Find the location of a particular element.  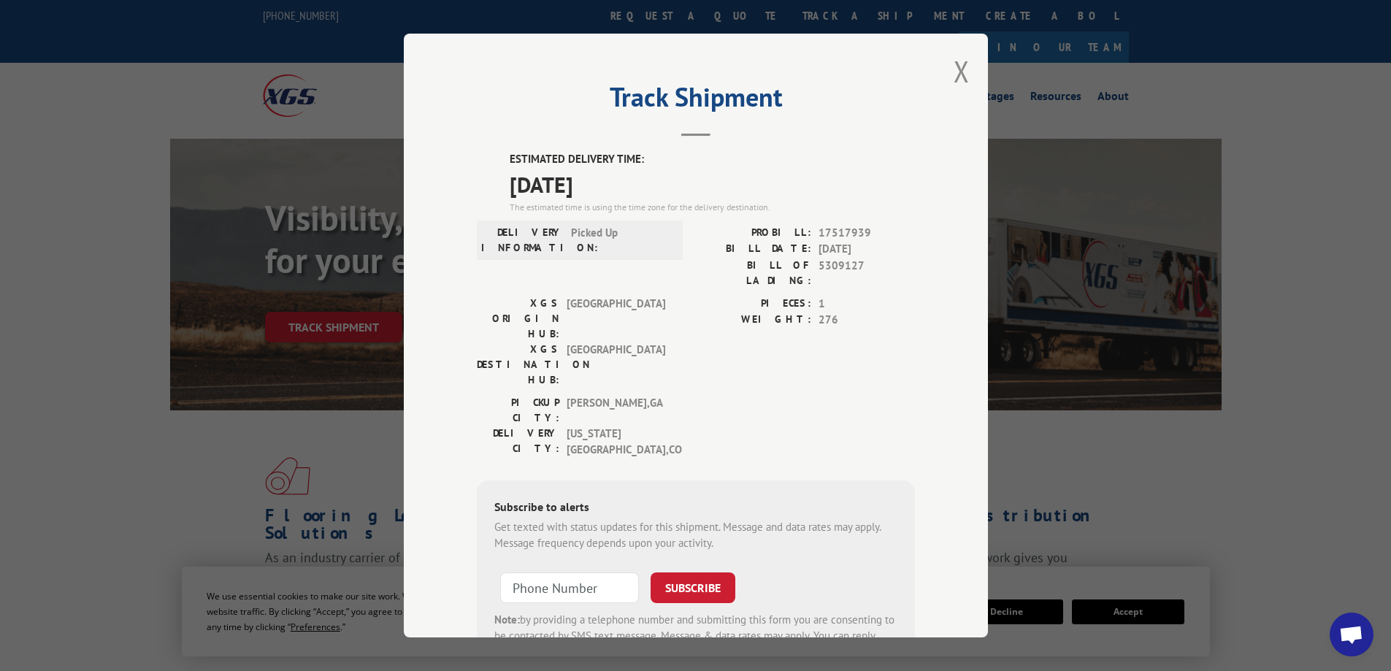

label: DELIVERY INFORMATION: is located at coordinates (522, 240).